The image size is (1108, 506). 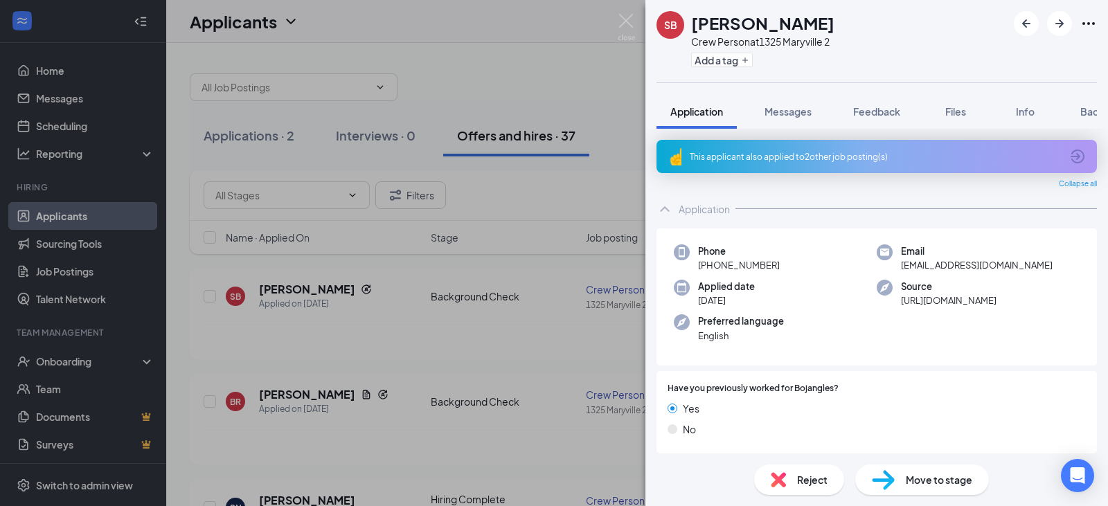 I want to click on div: Application, so click(x=704, y=209).